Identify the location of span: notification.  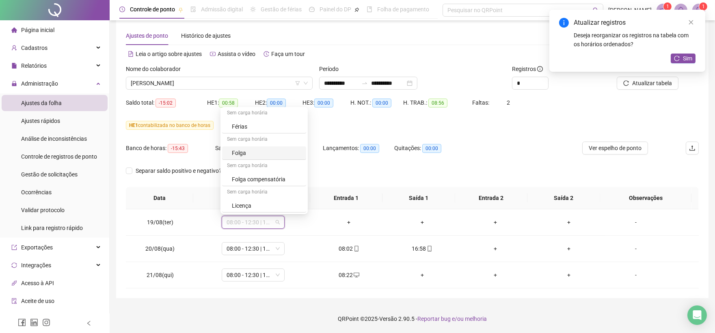
(663, 10).